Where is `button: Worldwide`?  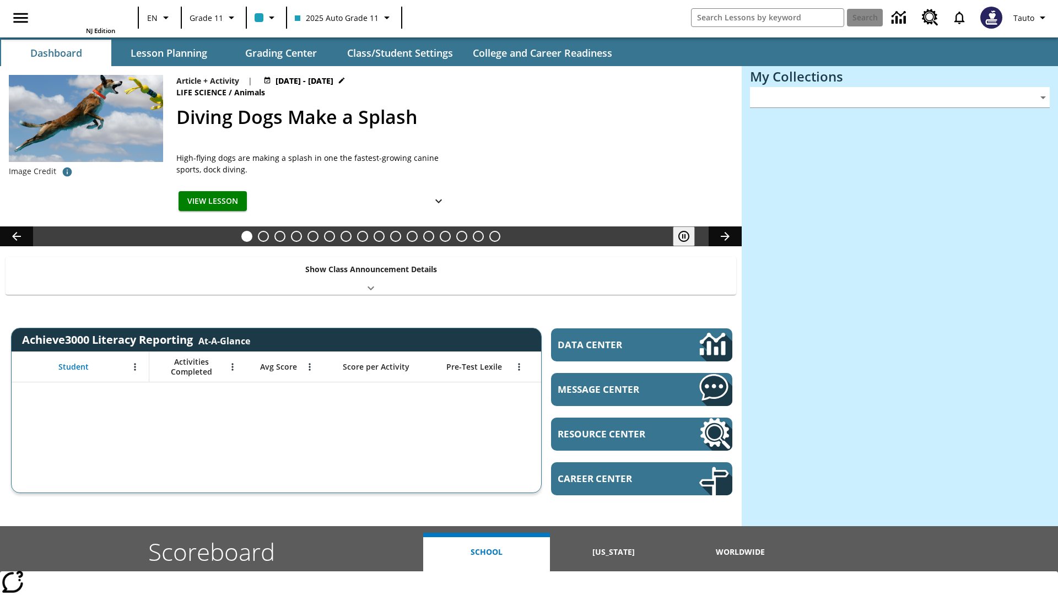
button: Worldwide is located at coordinates (740, 552).